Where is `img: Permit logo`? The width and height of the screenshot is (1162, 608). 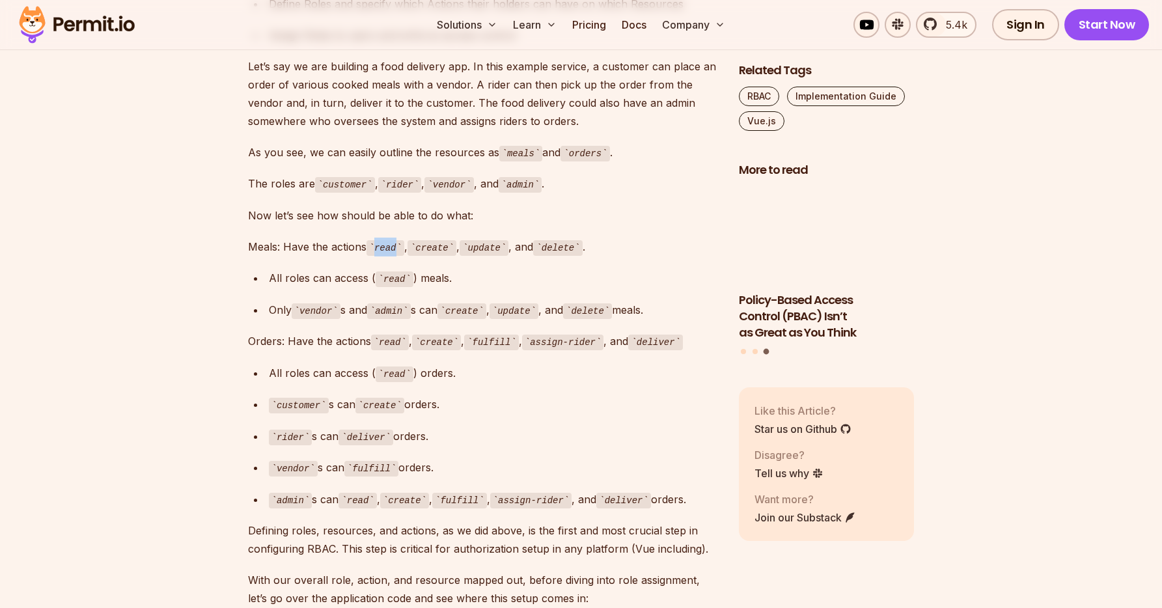
img: Permit logo is located at coordinates (77, 25).